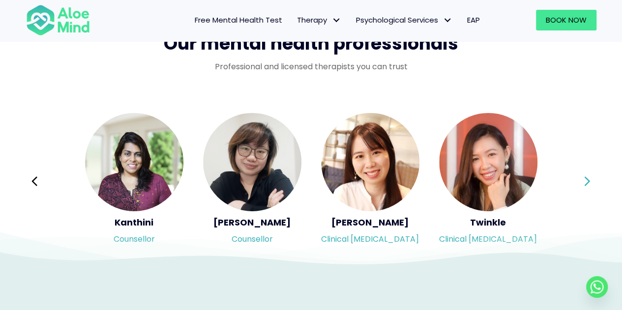 The height and width of the screenshot is (310, 622). What do you see at coordinates (295, 20) in the screenshot?
I see `nav: Menu` at bounding box center [295, 20].